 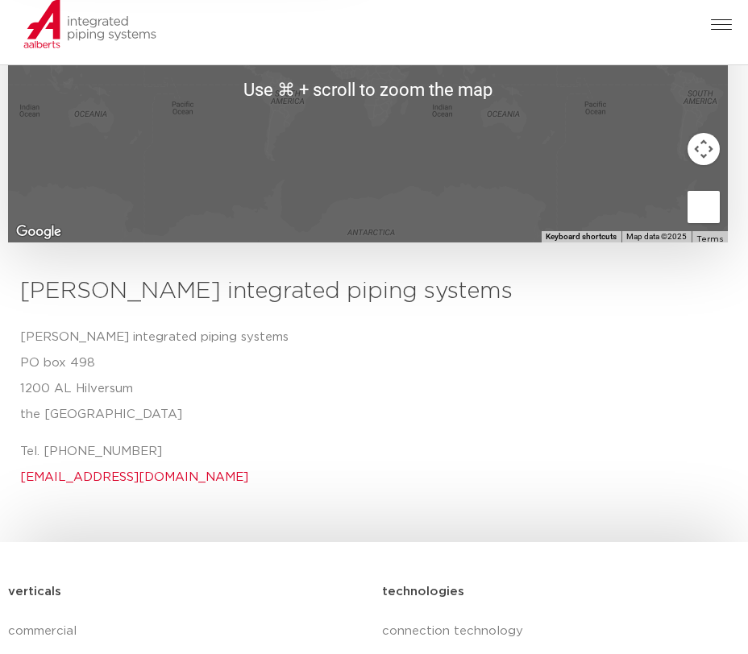 I want to click on button: Map camera controls, so click(x=704, y=149).